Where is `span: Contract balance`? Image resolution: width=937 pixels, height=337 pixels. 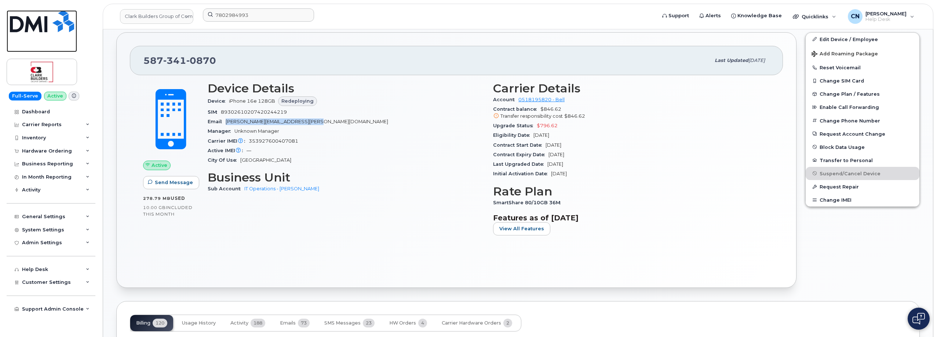
span: Contract balance is located at coordinates (517, 109).